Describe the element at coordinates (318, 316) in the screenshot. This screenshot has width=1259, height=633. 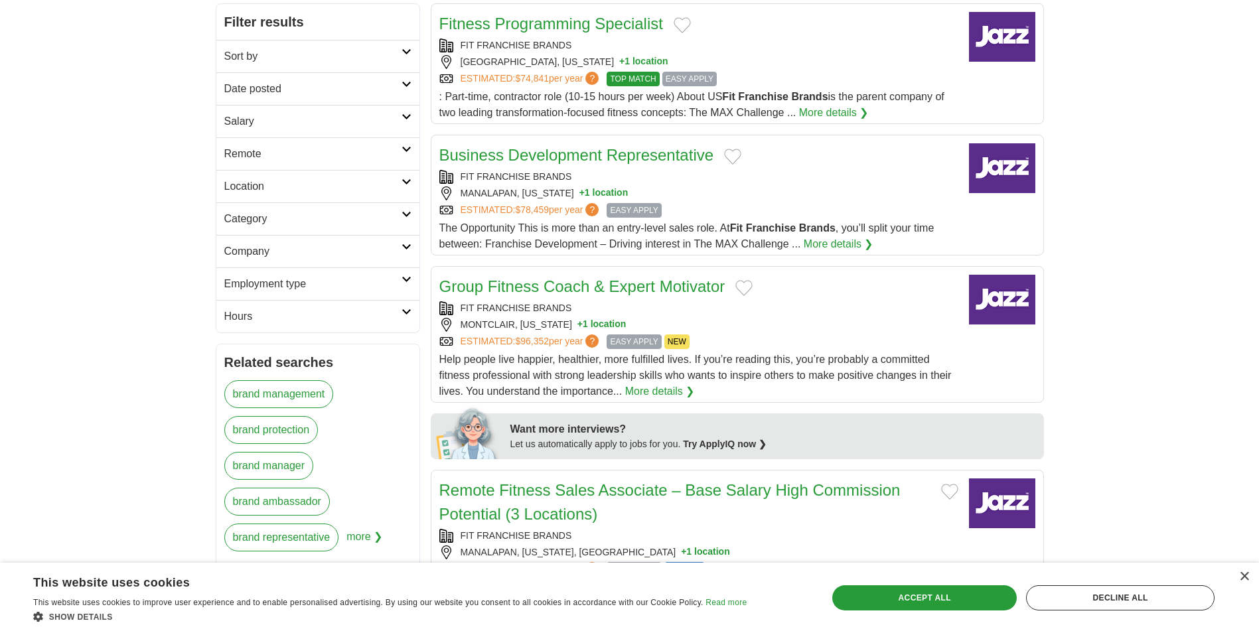
I see `a: Hours` at that location.